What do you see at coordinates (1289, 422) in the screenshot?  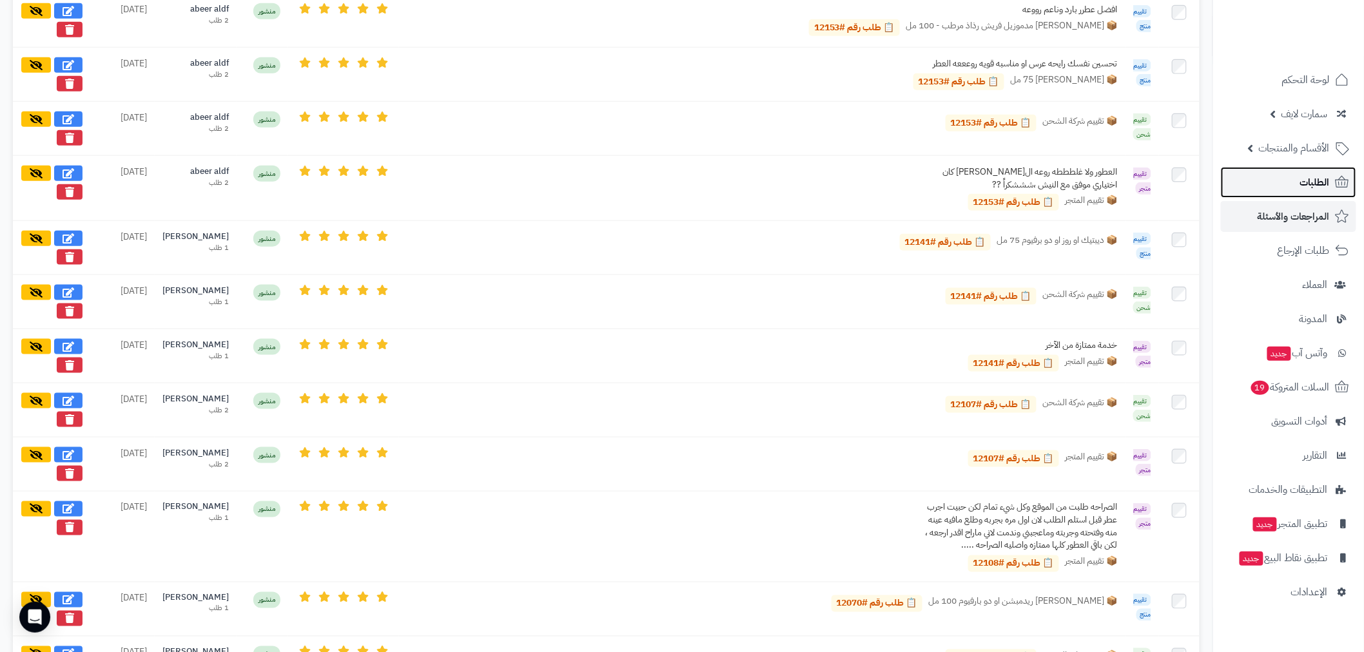 I see `a: أدوات التسويق` at bounding box center [1289, 422].